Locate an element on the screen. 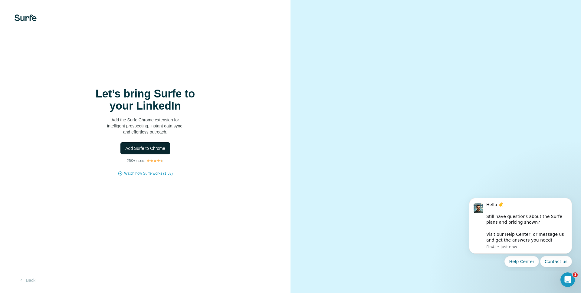 Image resolution: width=581 pixels, height=293 pixels. p: Add the Surfe Chrome extension for intelligent prospecting, instant data sync, and effortless out... is located at coordinates (145, 126).